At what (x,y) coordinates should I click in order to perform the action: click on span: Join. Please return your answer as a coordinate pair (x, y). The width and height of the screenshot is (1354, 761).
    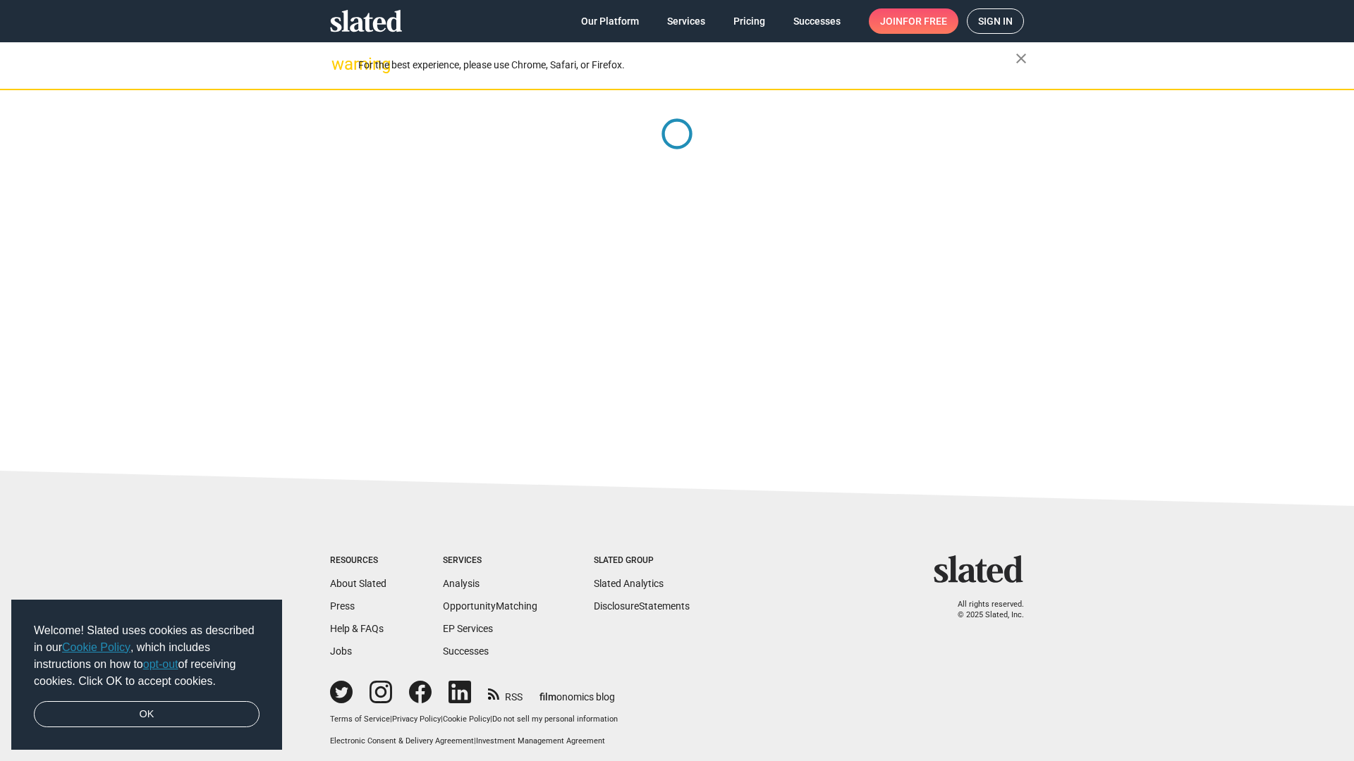
    Looking at the image, I should click on (913, 21).